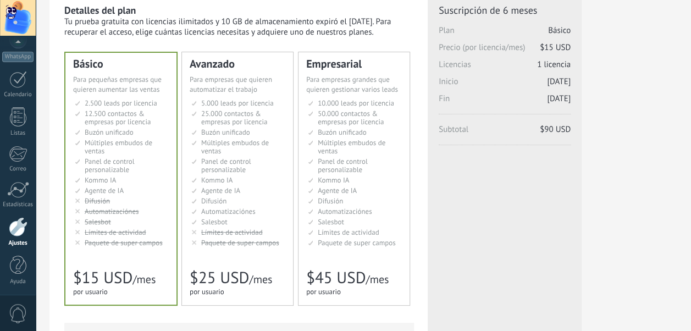  I want to click on div: Básico, so click(121, 64).